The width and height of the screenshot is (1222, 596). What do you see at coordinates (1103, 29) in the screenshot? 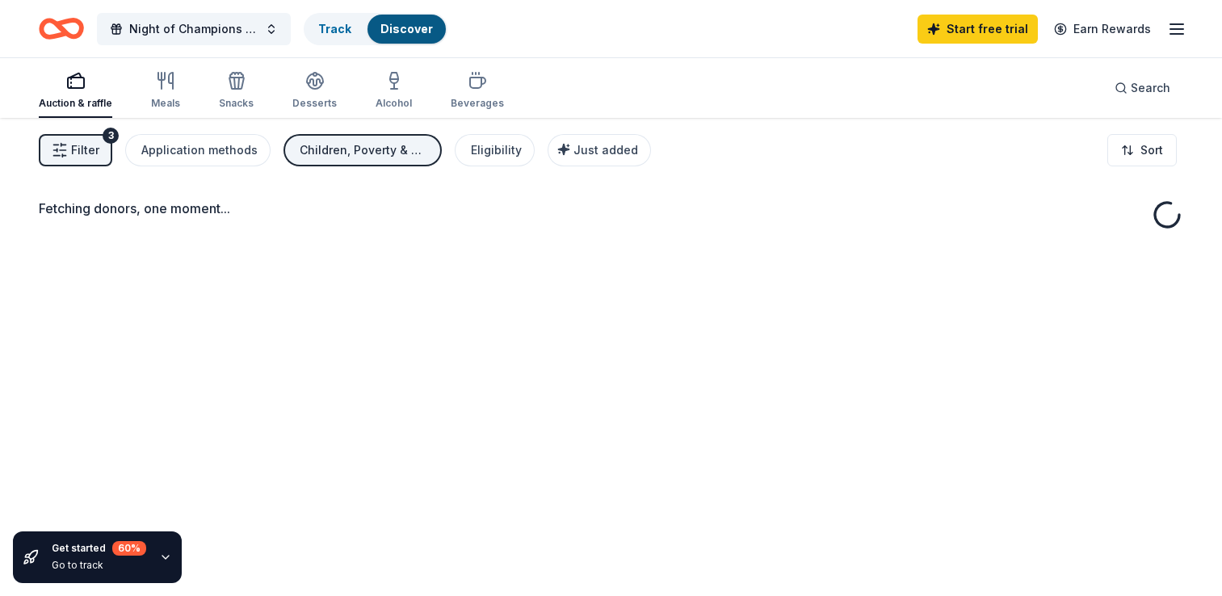
I see `a: Earn Rewards` at bounding box center [1103, 29].